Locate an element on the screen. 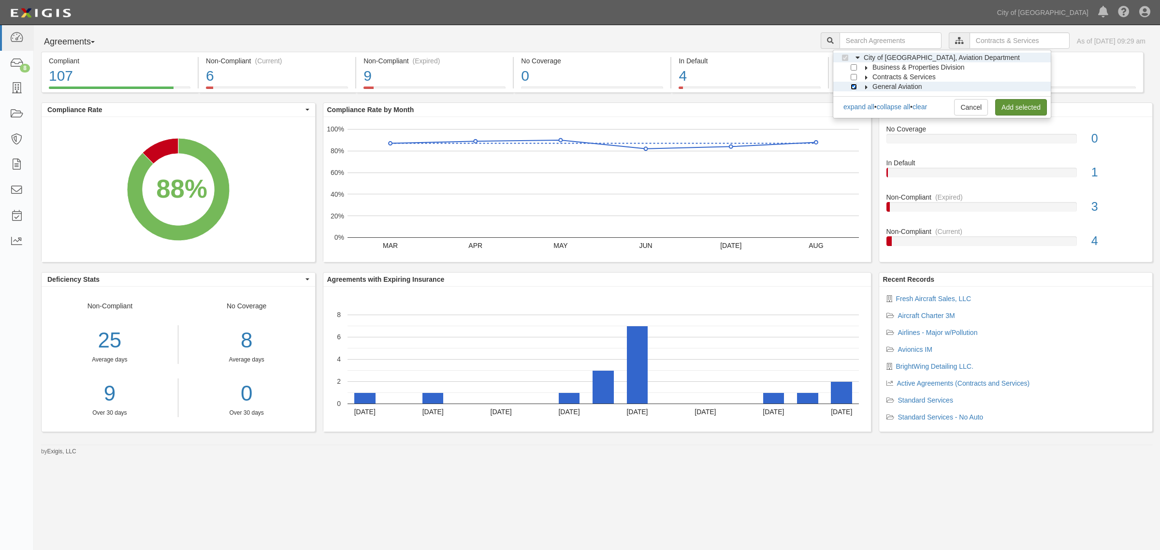 The image size is (1160, 550). text: 100% is located at coordinates (335, 129).